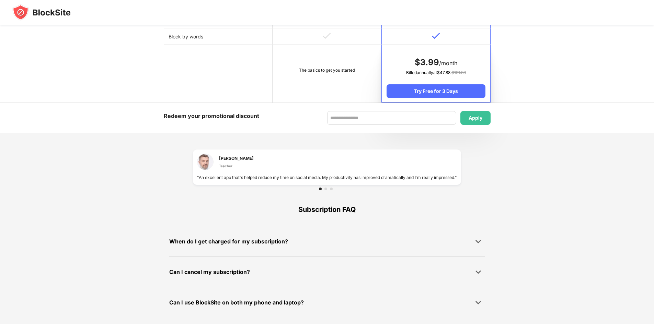 The image size is (654, 324). Describe the element at coordinates (459, 72) in the screenshot. I see `span: $ 131.88` at that location.